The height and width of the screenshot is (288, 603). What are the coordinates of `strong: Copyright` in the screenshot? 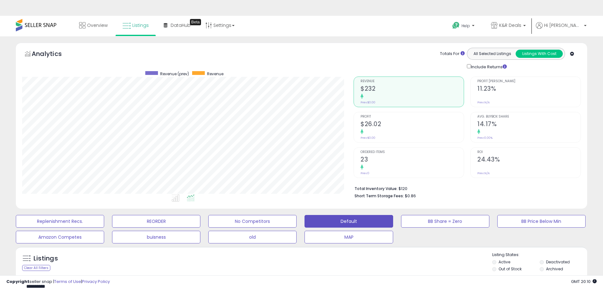 It's located at (18, 282).